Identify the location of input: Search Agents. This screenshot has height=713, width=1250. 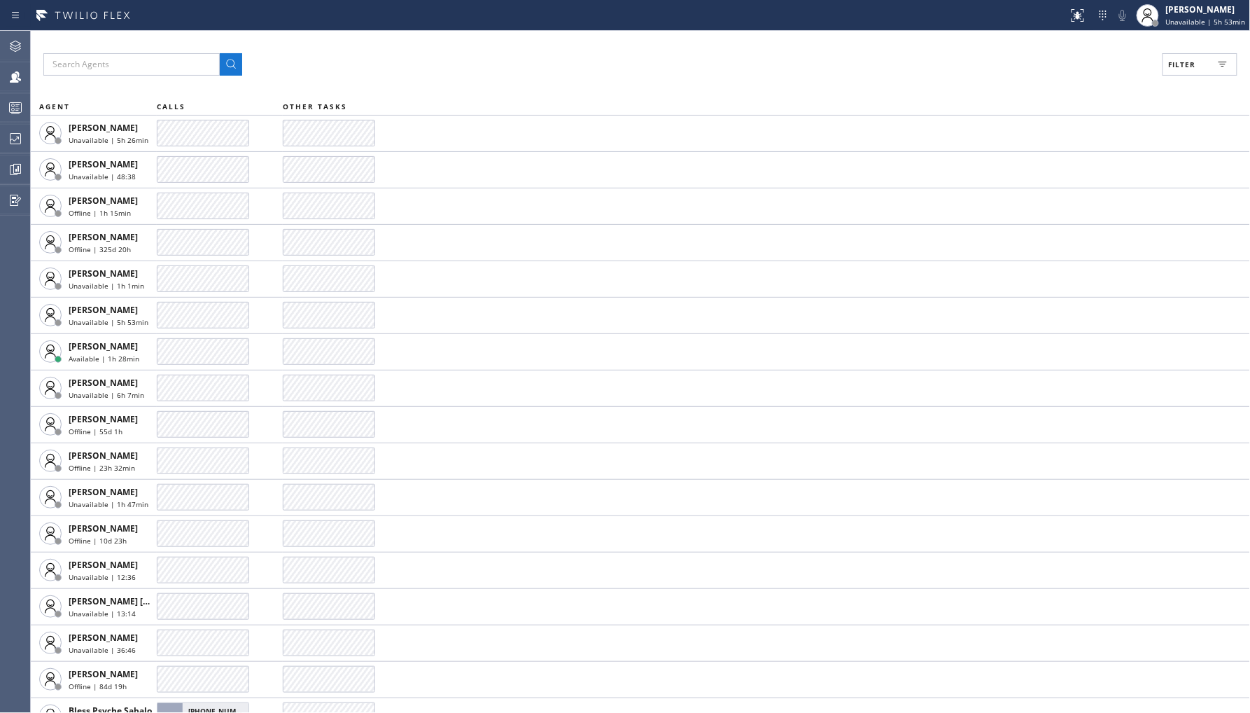
(132, 64).